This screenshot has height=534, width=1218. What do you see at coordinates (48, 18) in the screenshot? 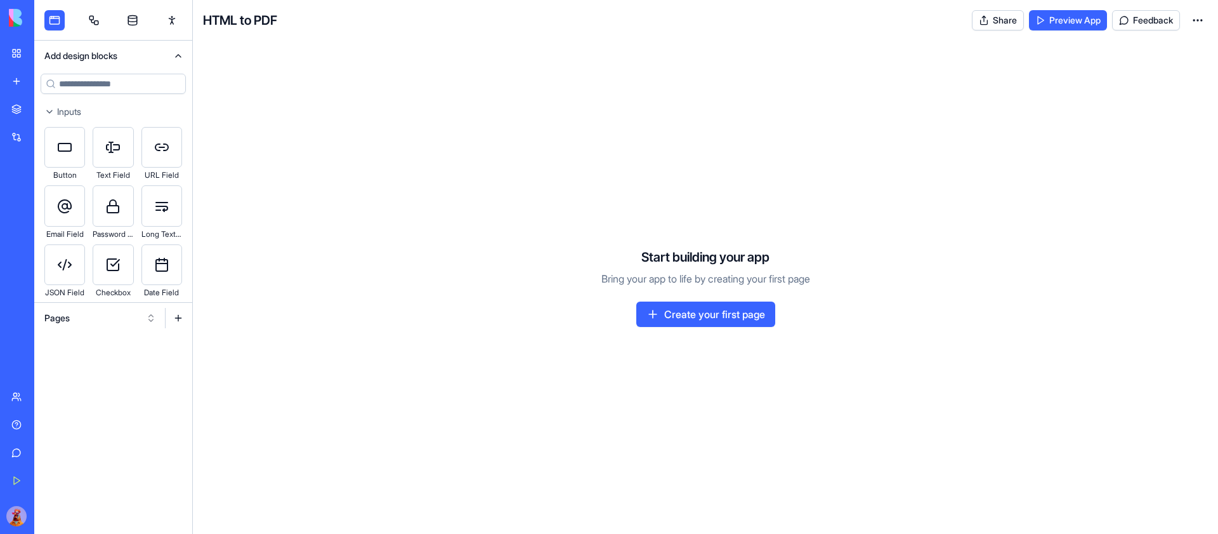
I see `img: logo` at bounding box center [48, 18].